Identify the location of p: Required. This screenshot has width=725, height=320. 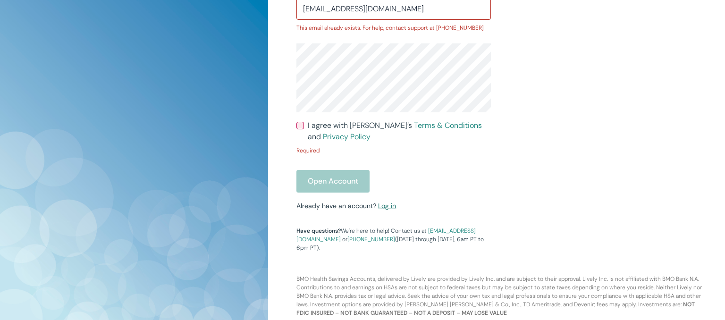
(394, 151).